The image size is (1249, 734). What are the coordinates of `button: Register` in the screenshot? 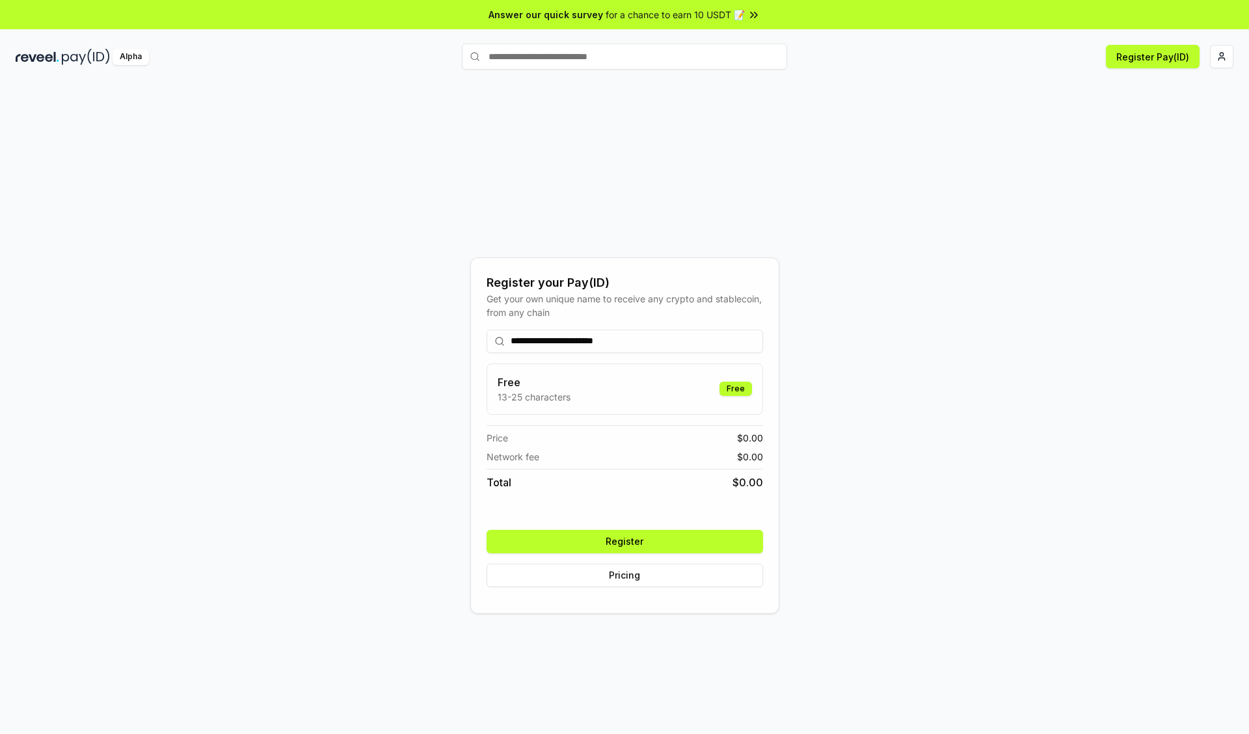 It's located at (624, 542).